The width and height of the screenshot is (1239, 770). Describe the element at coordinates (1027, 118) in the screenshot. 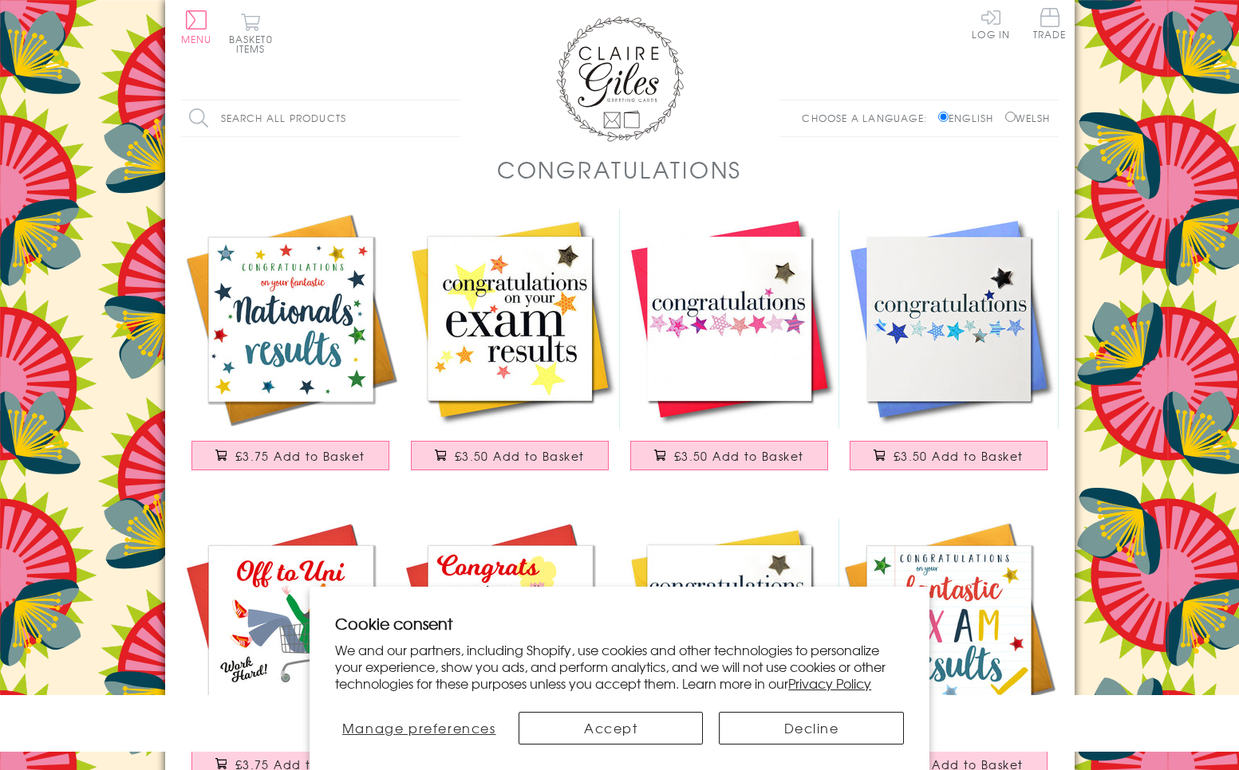

I see `label: Welsh` at that location.